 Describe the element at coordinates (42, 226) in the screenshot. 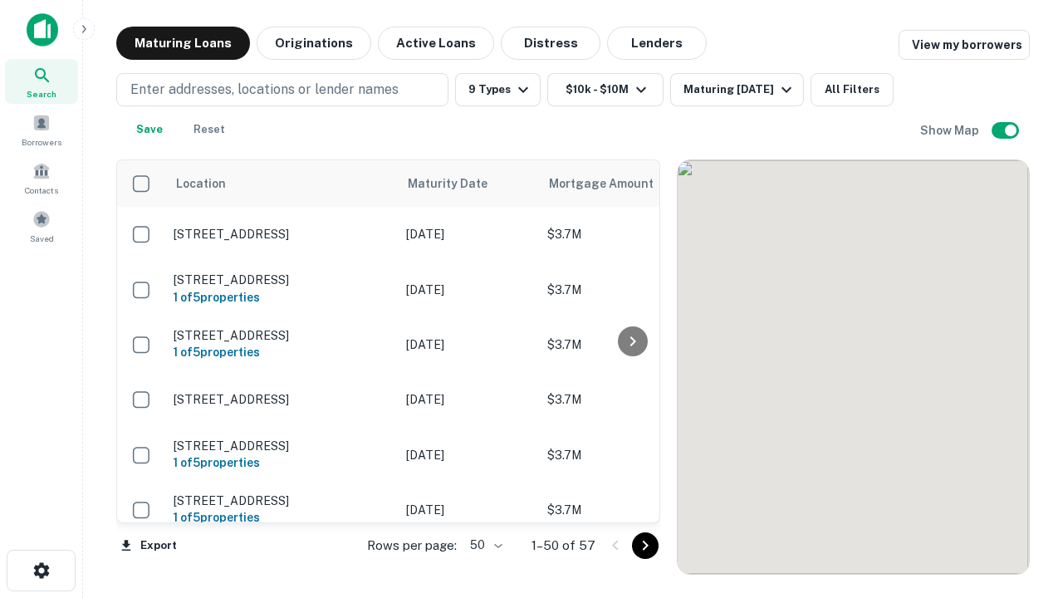

I see `a: Saved` at that location.